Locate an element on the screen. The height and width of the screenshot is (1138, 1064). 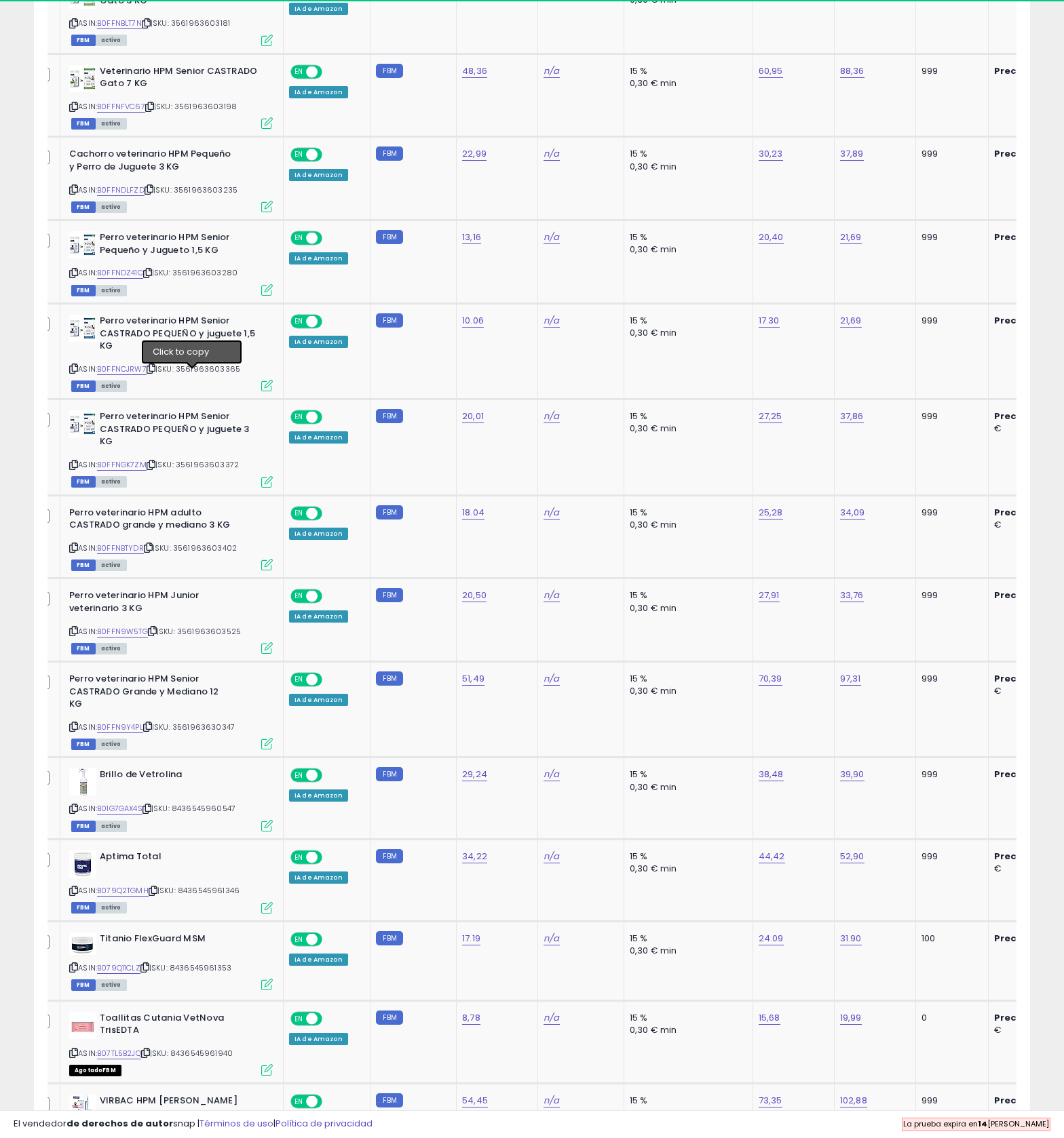
span: | SKU: 3561963603402 is located at coordinates (190, 548).